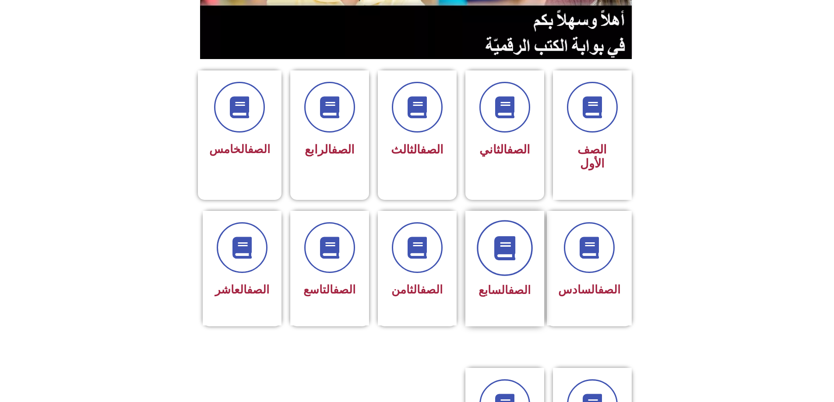 The width and height of the screenshot is (834, 402). I want to click on span: الخامس, so click(240, 149).